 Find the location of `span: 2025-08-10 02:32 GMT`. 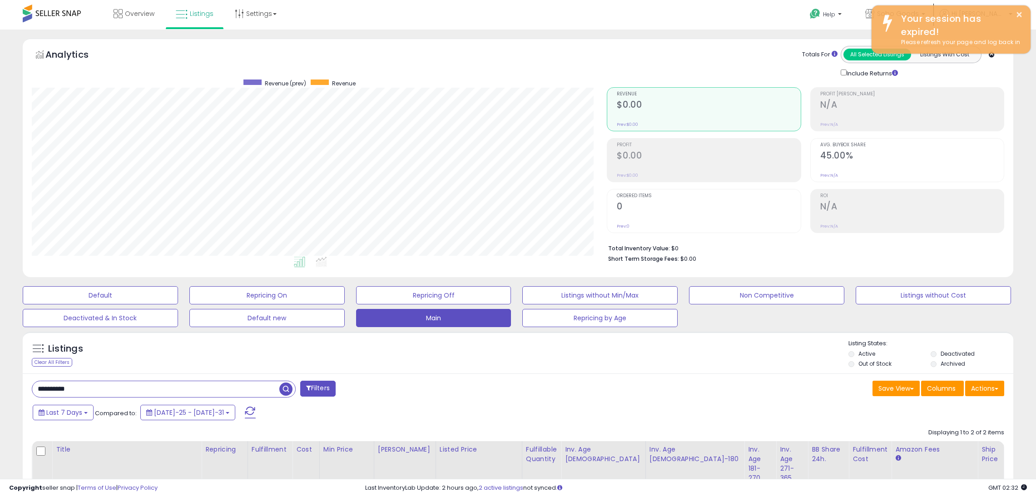

span: 2025-08-10 02:32 GMT is located at coordinates (1008, 487).